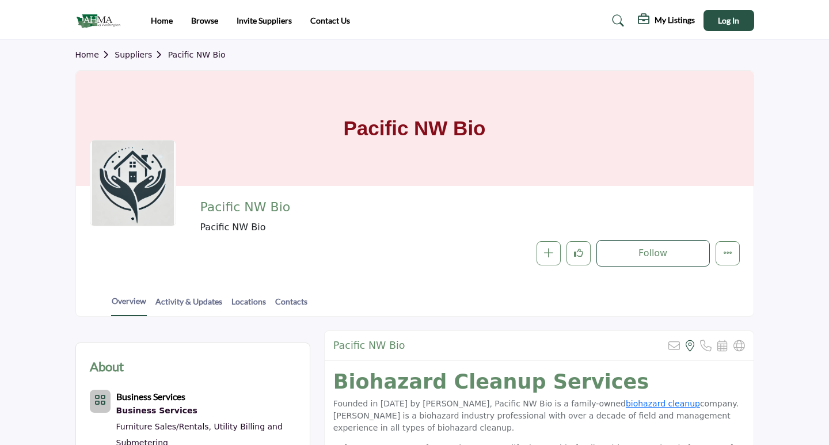 This screenshot has height=445, width=829. What do you see at coordinates (579, 253) in the screenshot?
I see `button: Like` at bounding box center [579, 253].